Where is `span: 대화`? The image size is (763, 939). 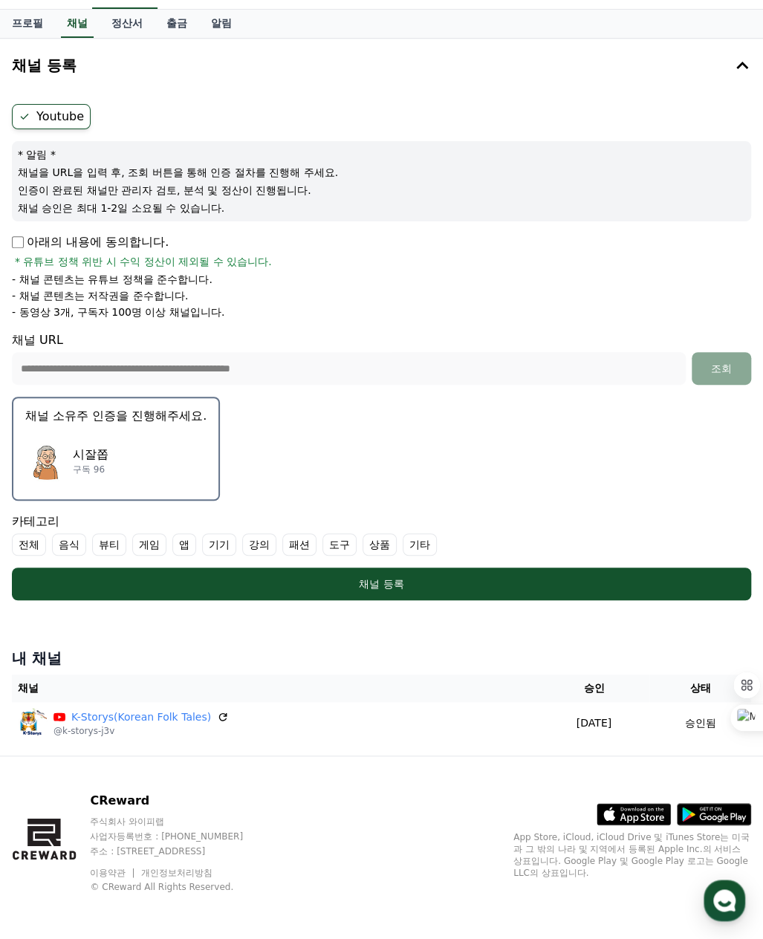 span: 대화 is located at coordinates (145, 500).